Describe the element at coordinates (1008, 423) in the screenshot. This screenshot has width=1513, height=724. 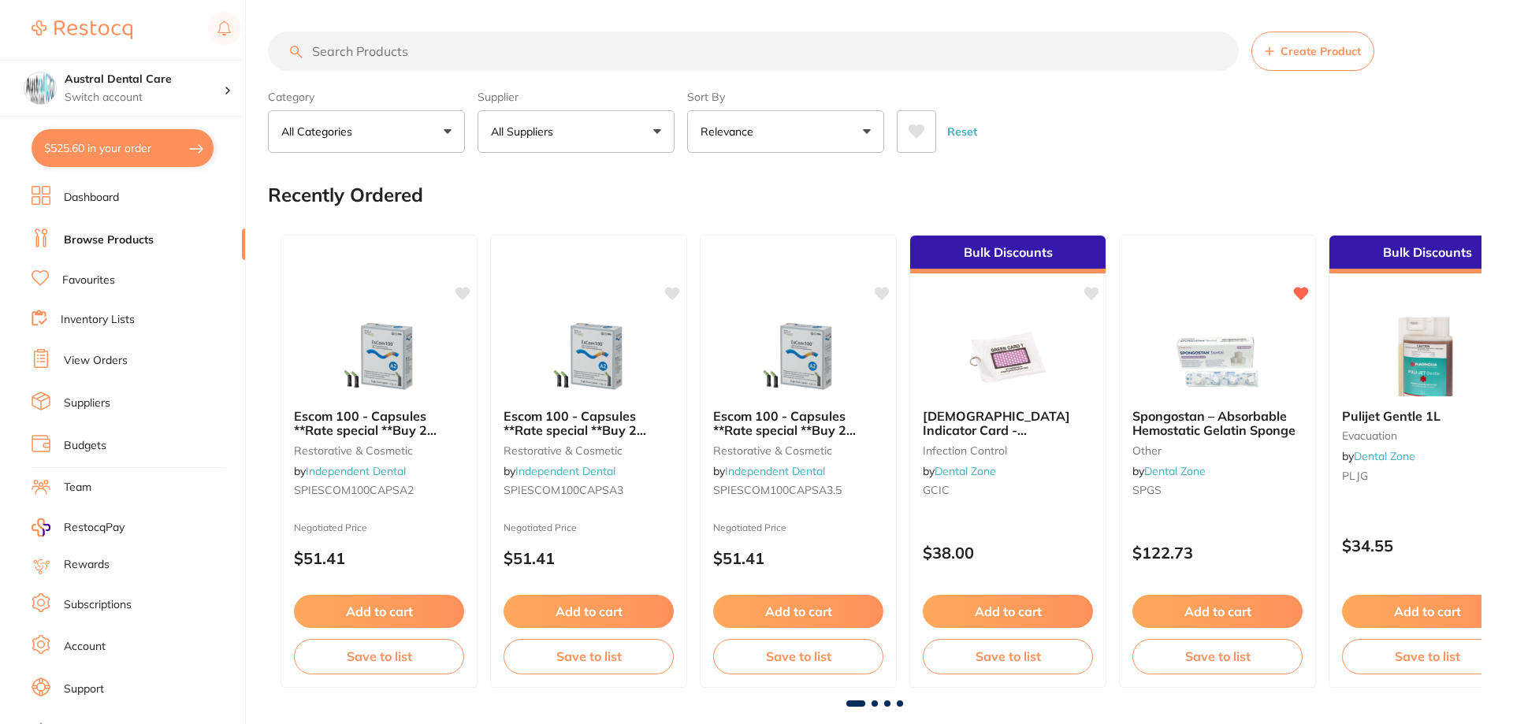
I see `b: Green Card Indicator Card - Bowie Dick Test` at that location.